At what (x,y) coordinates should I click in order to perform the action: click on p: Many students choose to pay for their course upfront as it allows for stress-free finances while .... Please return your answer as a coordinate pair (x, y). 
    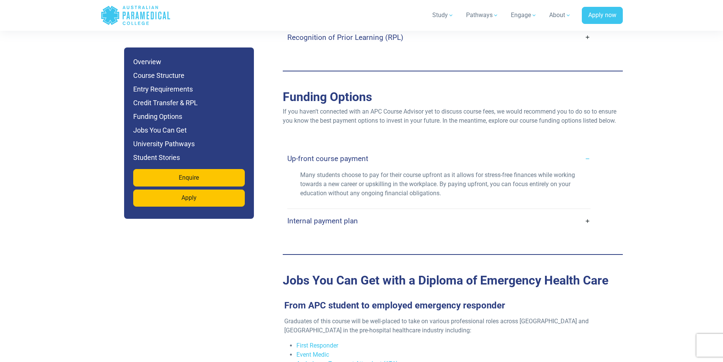
    Looking at the image, I should click on (439, 184).